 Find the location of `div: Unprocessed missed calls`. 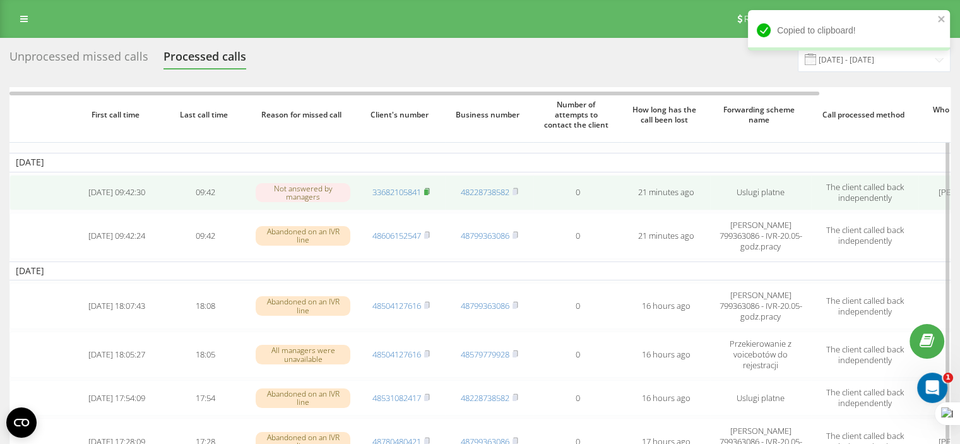

div: Unprocessed missed calls is located at coordinates (79, 59).